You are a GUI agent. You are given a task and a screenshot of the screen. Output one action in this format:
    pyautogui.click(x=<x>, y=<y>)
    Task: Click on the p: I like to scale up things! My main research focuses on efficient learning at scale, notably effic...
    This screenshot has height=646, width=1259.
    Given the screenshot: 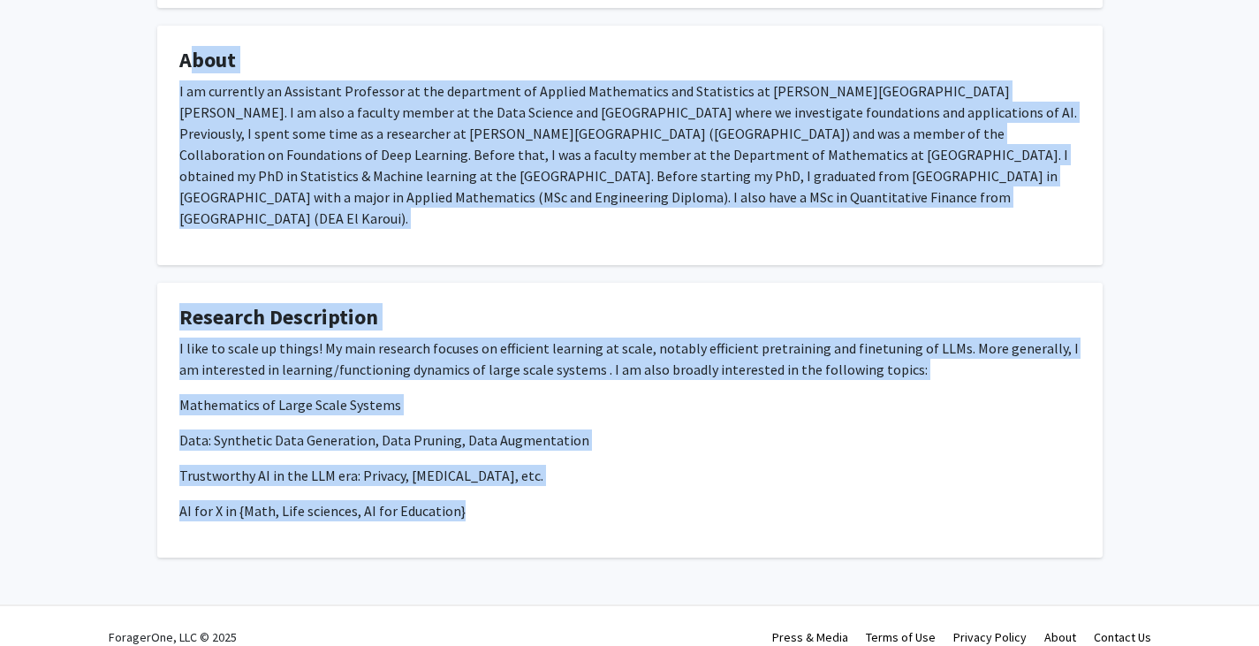 What is the action you would take?
    pyautogui.click(x=630, y=359)
    